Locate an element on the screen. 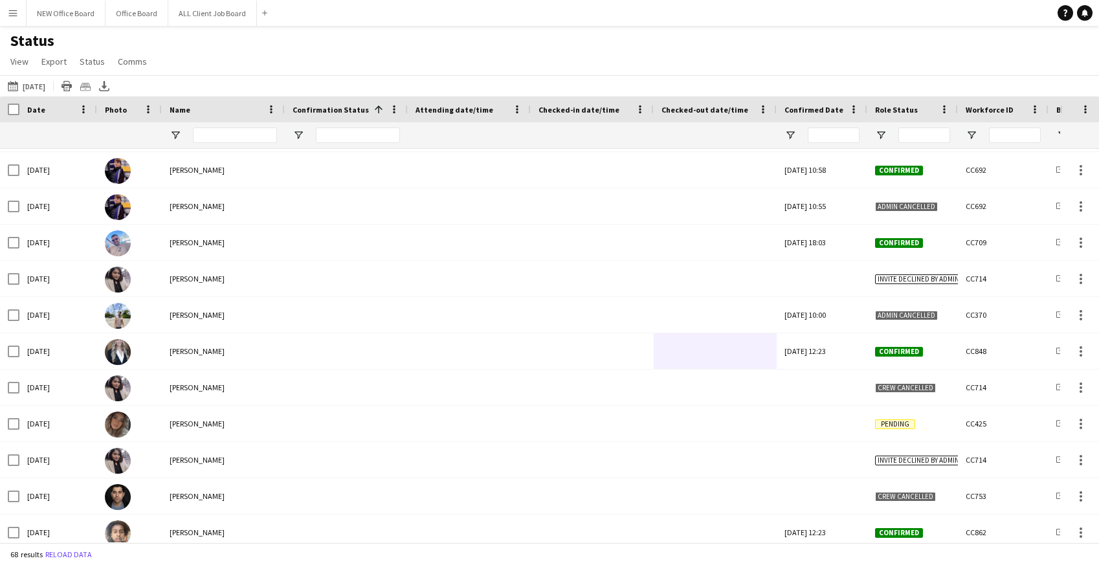 This screenshot has width=1099, height=565. img: Ismail Mohamed is located at coordinates (118, 533).